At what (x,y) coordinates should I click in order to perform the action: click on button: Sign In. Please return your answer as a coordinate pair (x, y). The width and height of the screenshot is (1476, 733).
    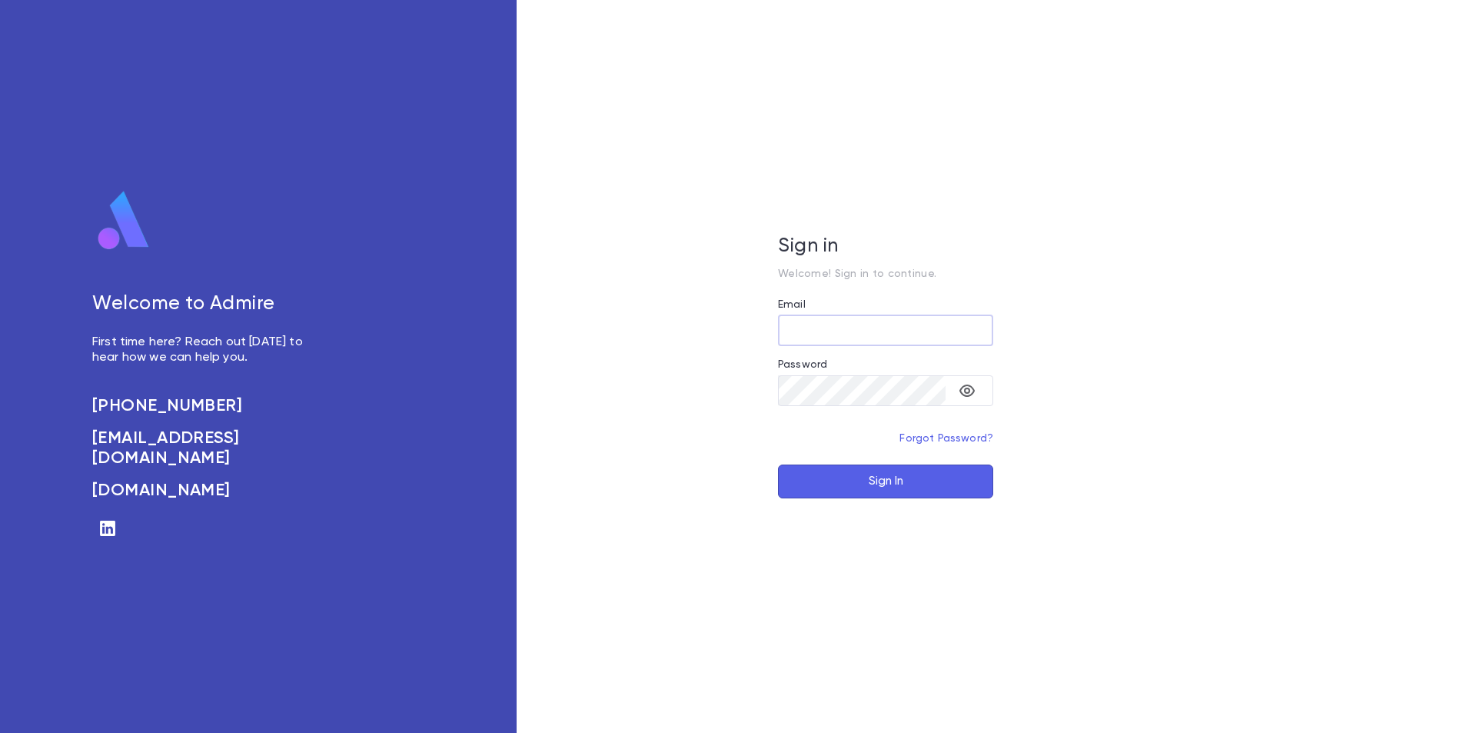
    Looking at the image, I should click on (886, 481).